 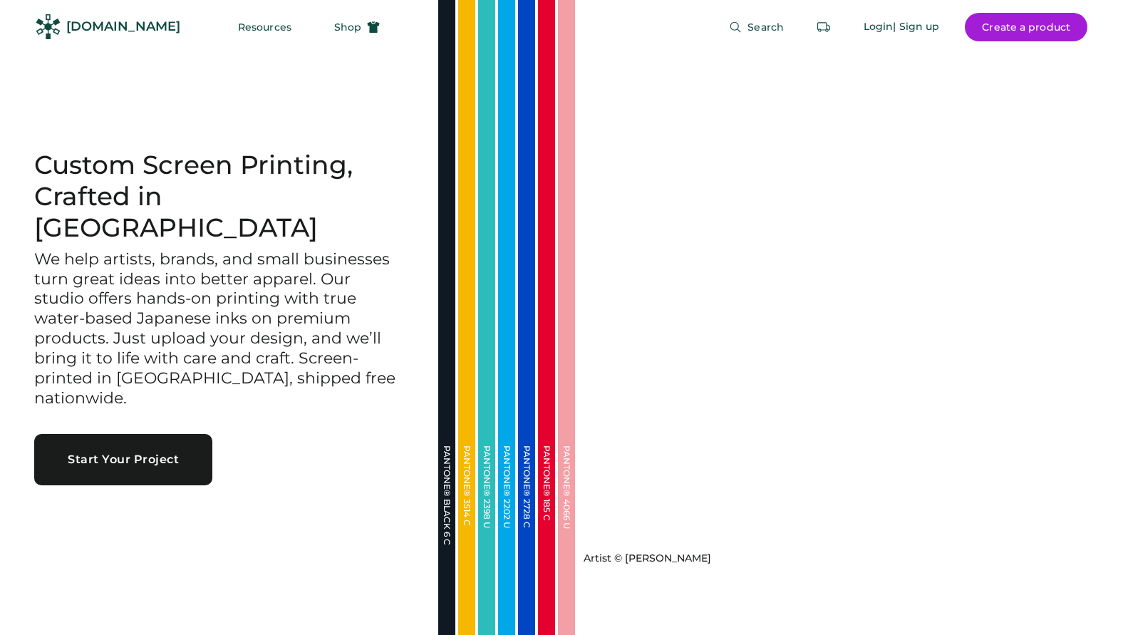 What do you see at coordinates (567, 517) in the screenshot?
I see `div: PANTONE® 4066 U` at bounding box center [567, 517].